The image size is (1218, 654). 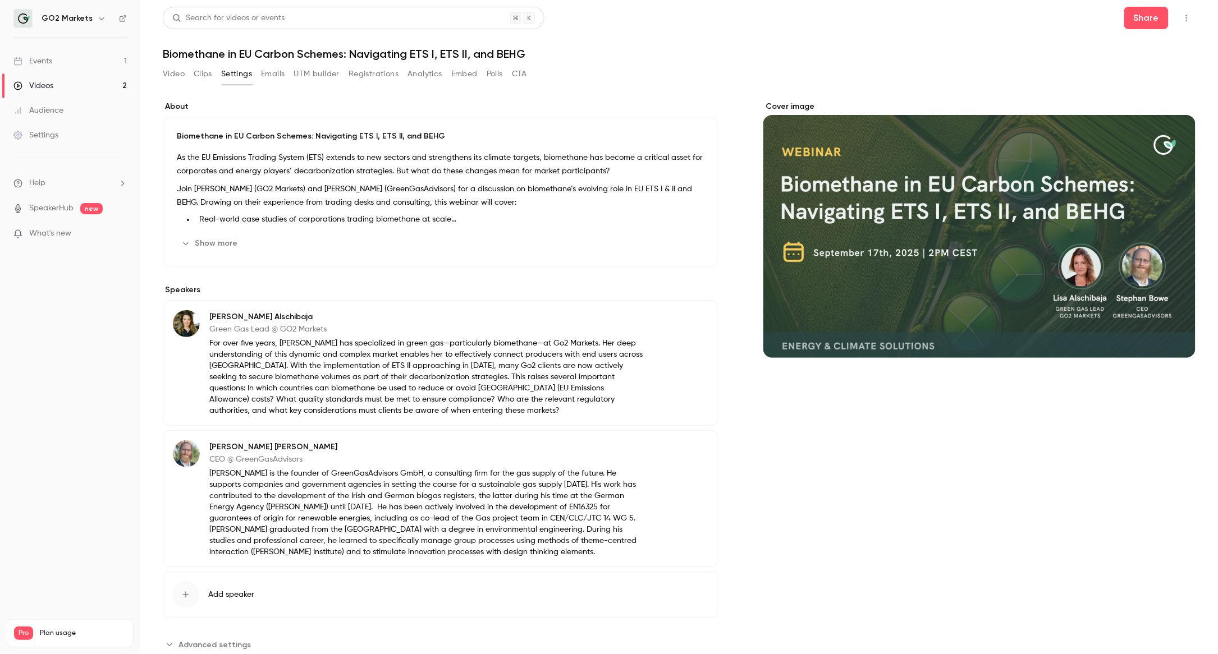 I want to click on button: Show more, so click(x=210, y=244).